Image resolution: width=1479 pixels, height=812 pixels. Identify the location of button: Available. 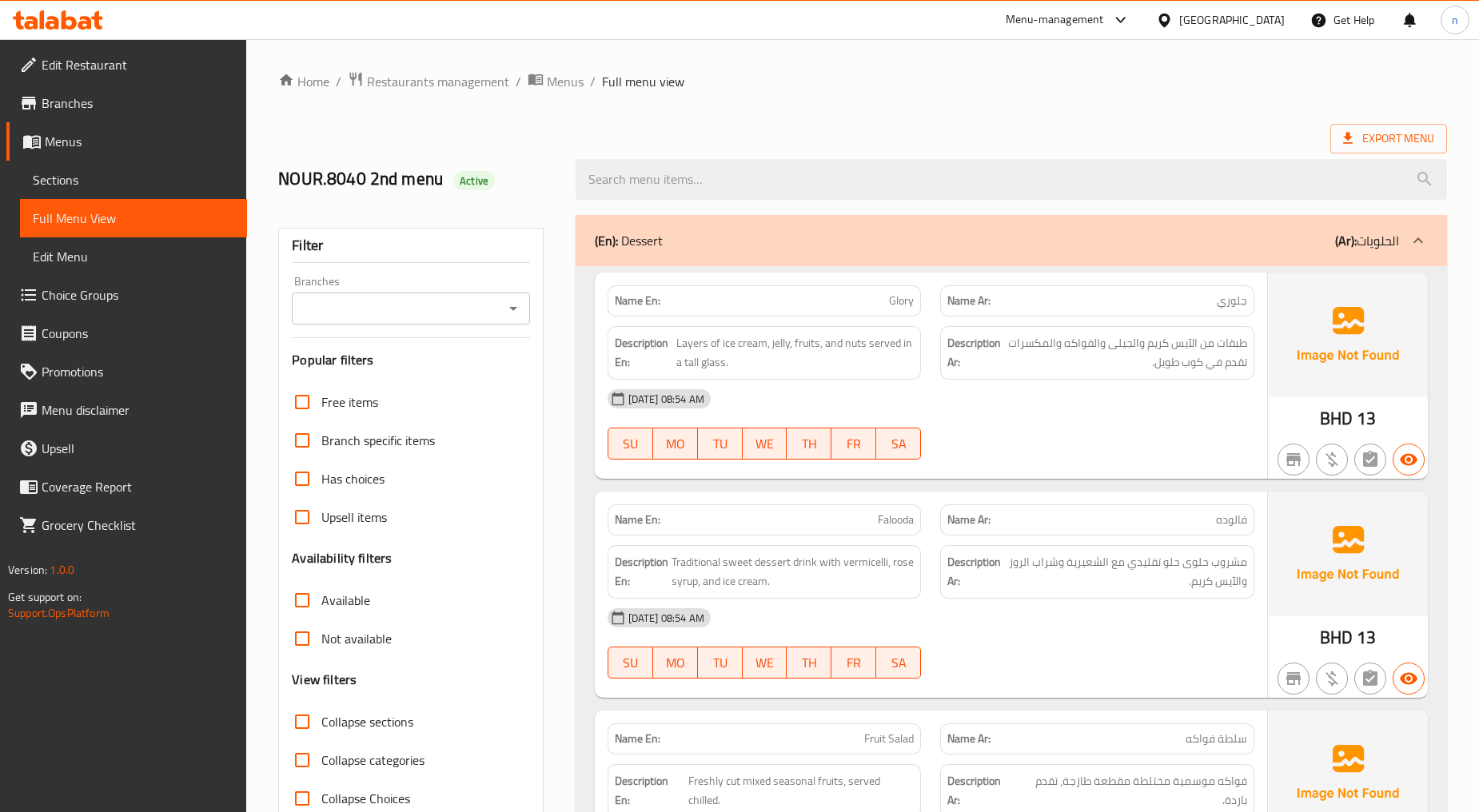
(1409, 678).